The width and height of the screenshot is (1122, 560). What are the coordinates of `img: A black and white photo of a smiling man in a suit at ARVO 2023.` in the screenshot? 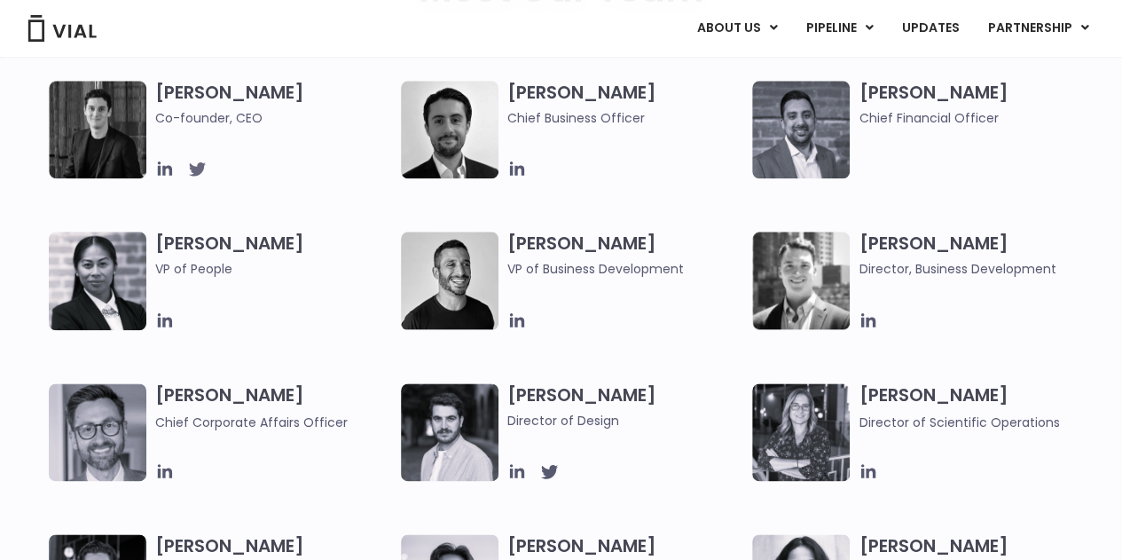 It's located at (801, 280).